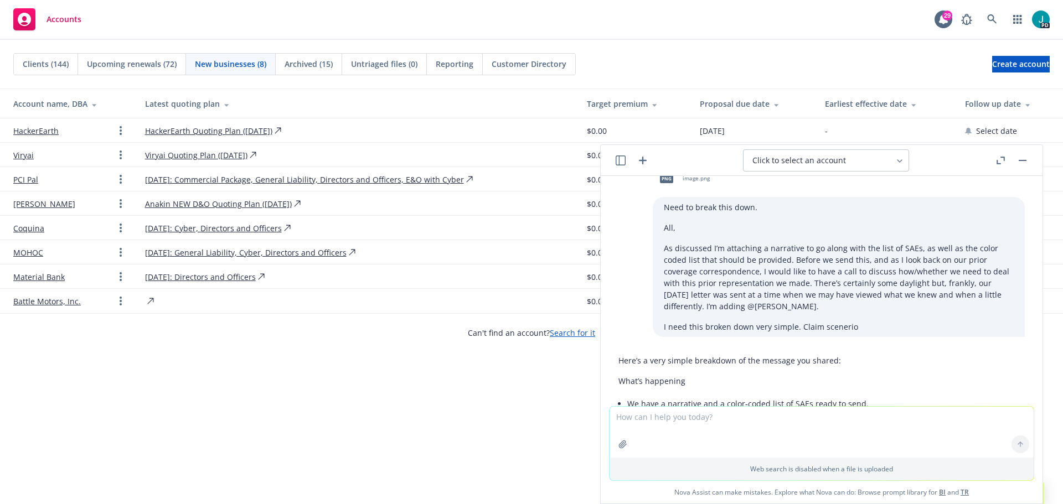 The width and height of the screenshot is (1063, 504). I want to click on button: Click to select an account, so click(826, 161).